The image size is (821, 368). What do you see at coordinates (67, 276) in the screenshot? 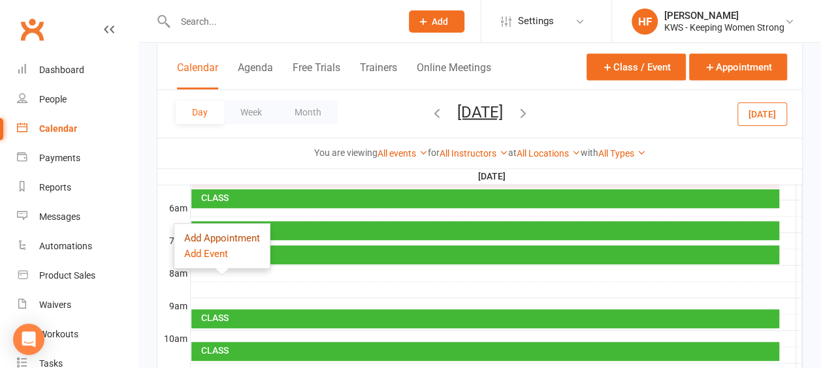
I see `div: Product Sales` at bounding box center [67, 276].